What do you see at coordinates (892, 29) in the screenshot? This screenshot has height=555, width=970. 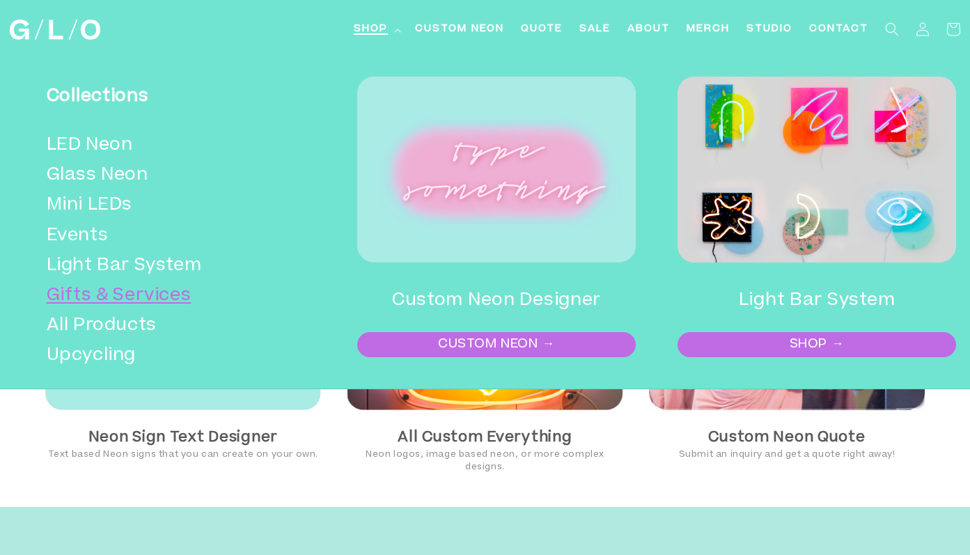 I see `summary: Search` at bounding box center [892, 29].